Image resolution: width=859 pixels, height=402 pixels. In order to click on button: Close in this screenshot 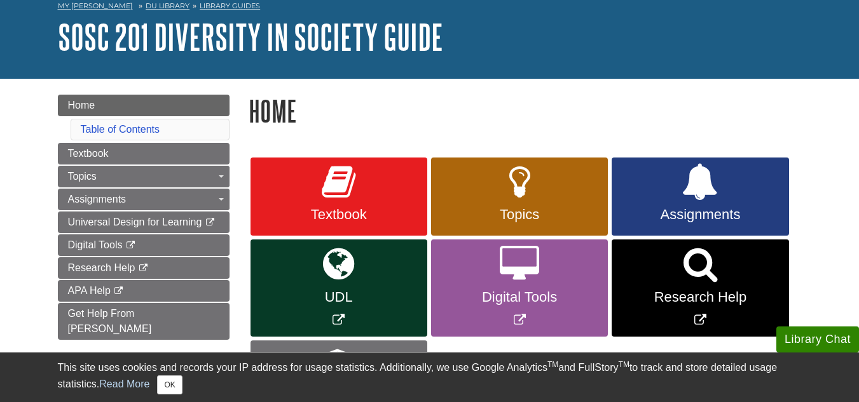, I will do `click(169, 385)`.